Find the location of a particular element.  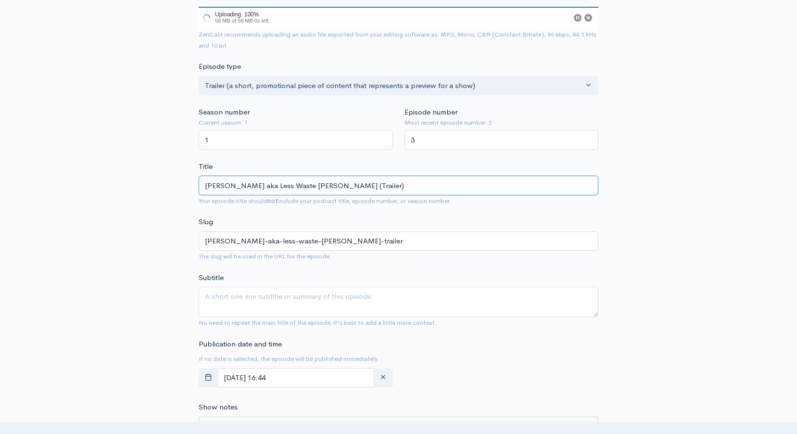

div: Uploading: 100% is located at coordinates (241, 14).